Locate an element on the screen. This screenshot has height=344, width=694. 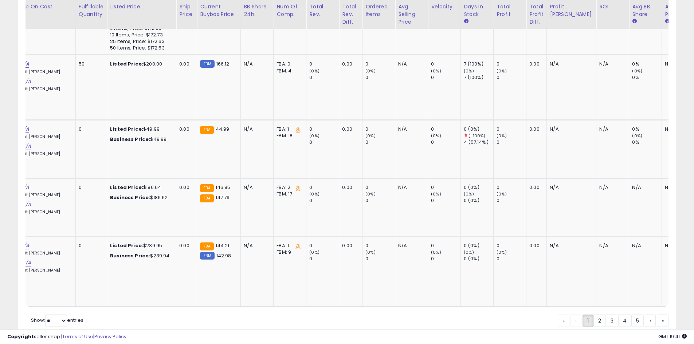
div: Avg Selling Price is located at coordinates (411, 14).